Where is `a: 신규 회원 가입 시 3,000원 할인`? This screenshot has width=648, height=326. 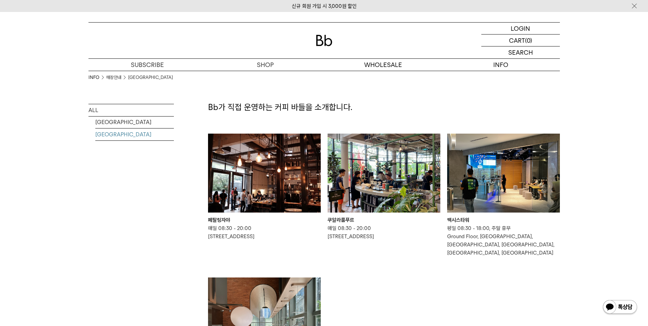
a: 신규 회원 가입 시 3,000원 할인 is located at coordinates (324, 6).